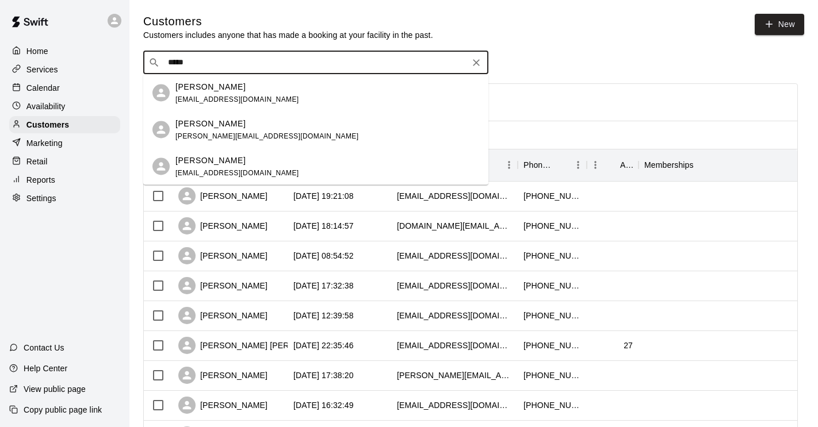  What do you see at coordinates (323, 196) in the screenshot?
I see `div: 2025-08-07 19:21:08` at bounding box center [323, 196].